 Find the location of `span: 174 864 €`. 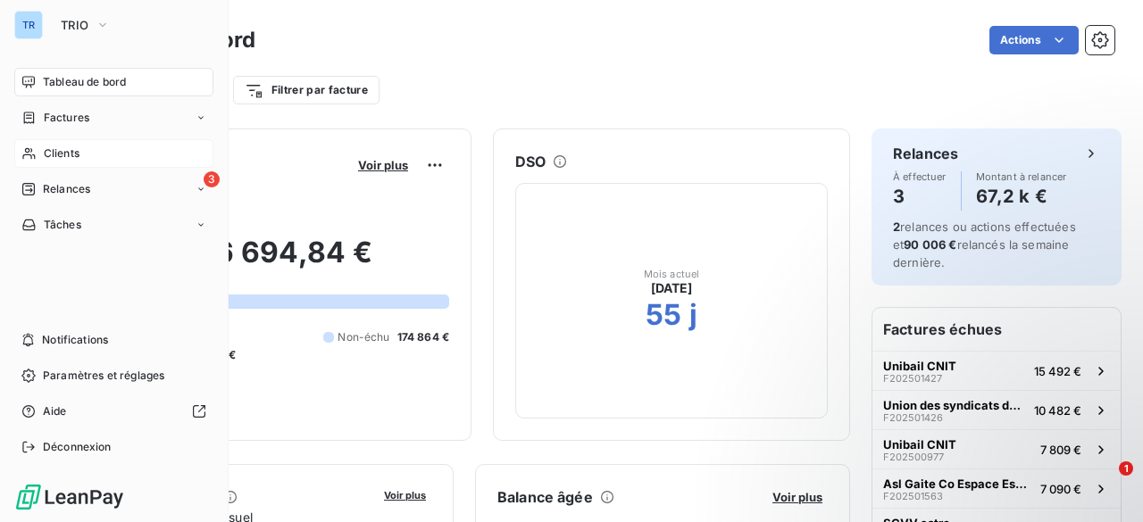

span: 174 864 € is located at coordinates (423, 338).